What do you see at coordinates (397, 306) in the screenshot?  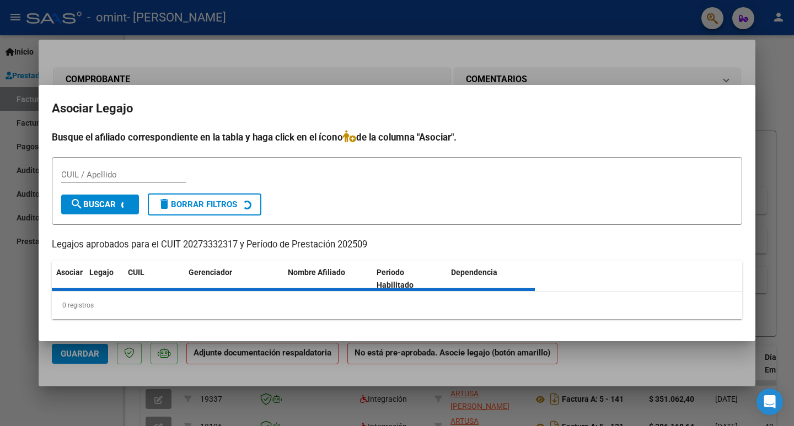 I see `div: 0 registros` at bounding box center [397, 306].